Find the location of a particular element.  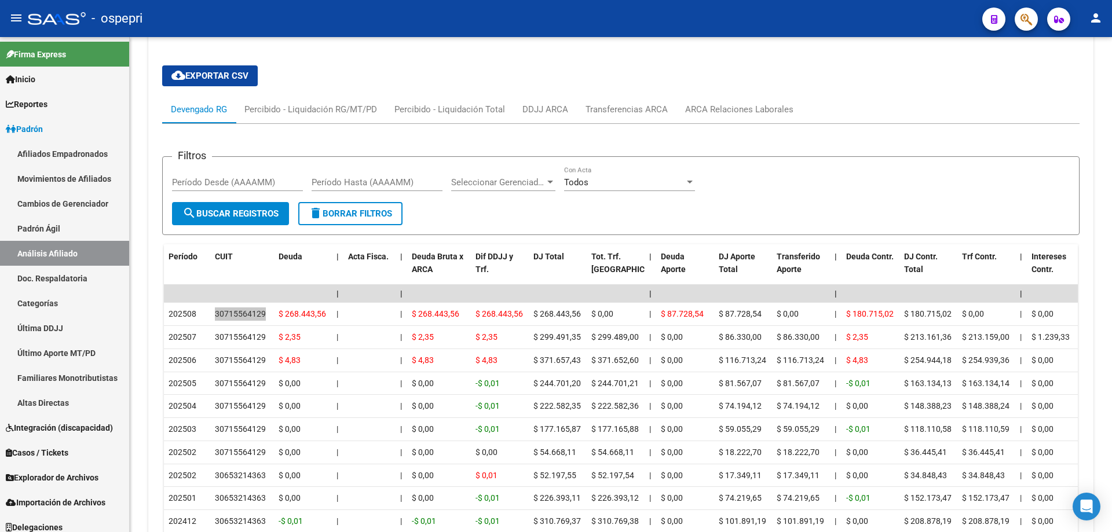

span: $ 81.567,07 is located at coordinates (740, 383).